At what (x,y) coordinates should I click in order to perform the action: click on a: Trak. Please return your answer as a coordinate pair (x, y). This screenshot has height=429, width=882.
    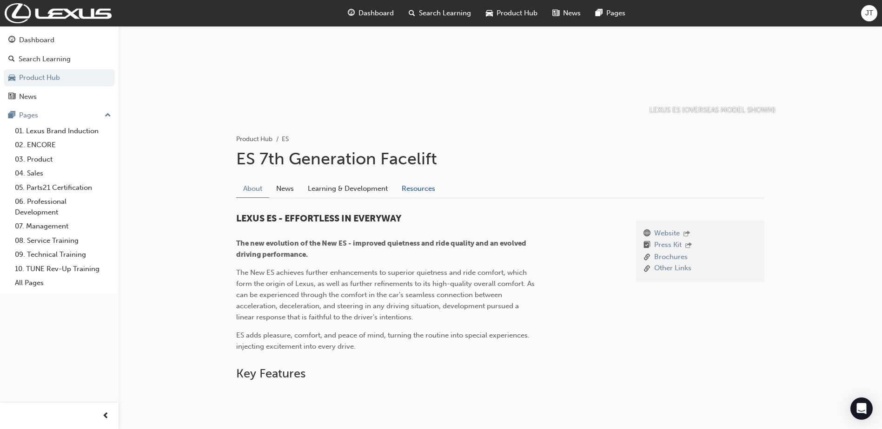
    Looking at the image, I should click on (58, 13).